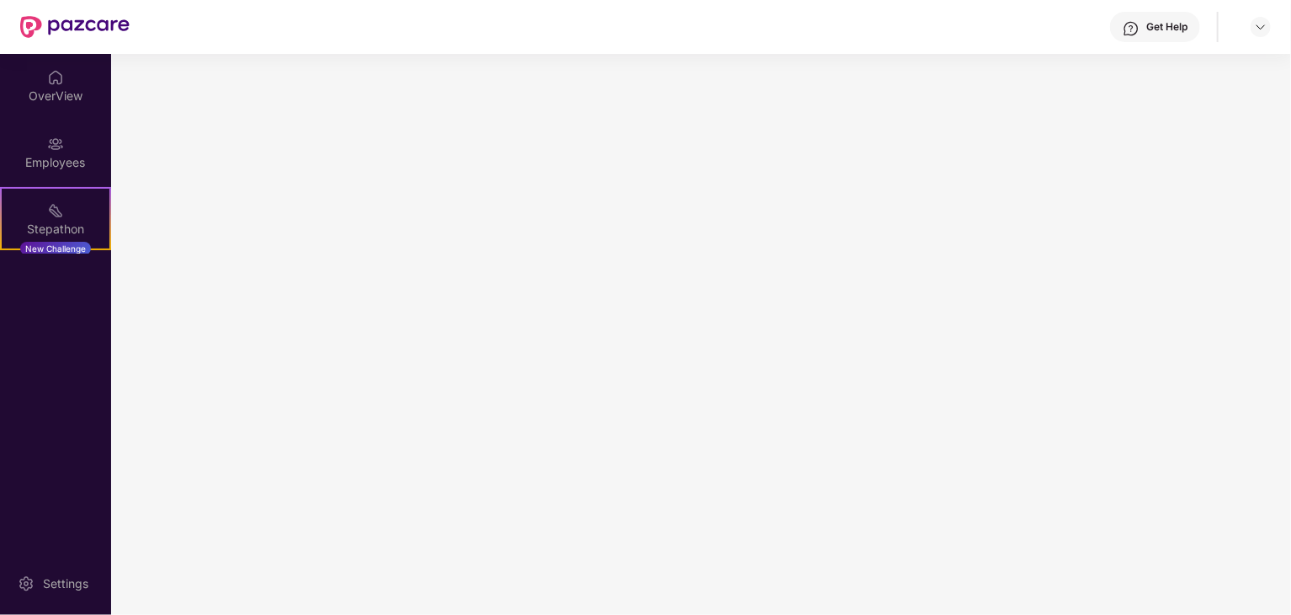 The image size is (1291, 615). What do you see at coordinates (56, 248) in the screenshot?
I see `div: New Challenge` at bounding box center [56, 248].